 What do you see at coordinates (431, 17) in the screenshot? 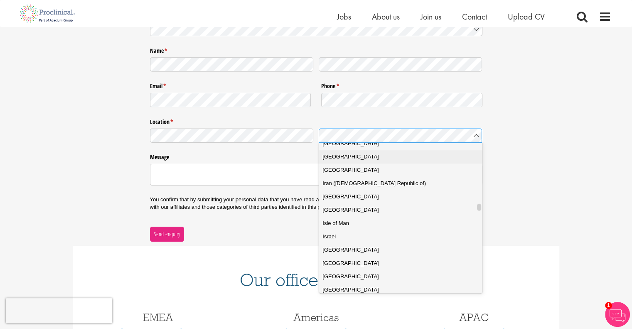
I see `a: Join us` at bounding box center [431, 17].